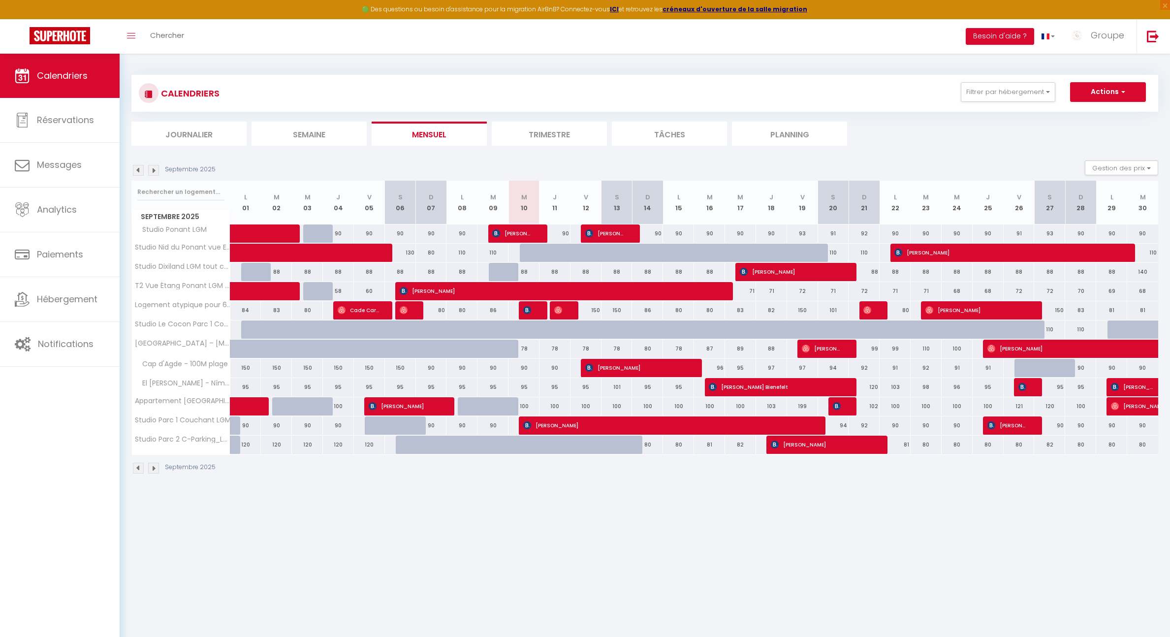 The height and width of the screenshot is (637, 1170). I want to click on th: 14, so click(647, 202).